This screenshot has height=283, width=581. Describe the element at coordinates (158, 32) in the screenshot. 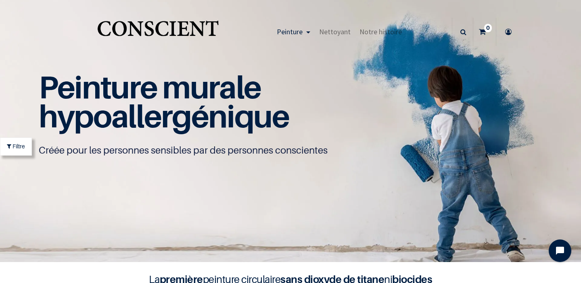

I see `a: Logo of Conscient` at that location.